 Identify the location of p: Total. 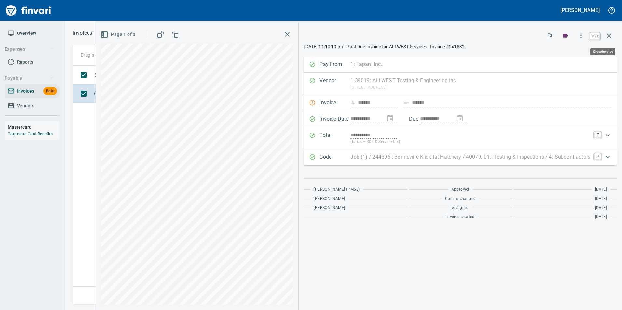
(335, 138).